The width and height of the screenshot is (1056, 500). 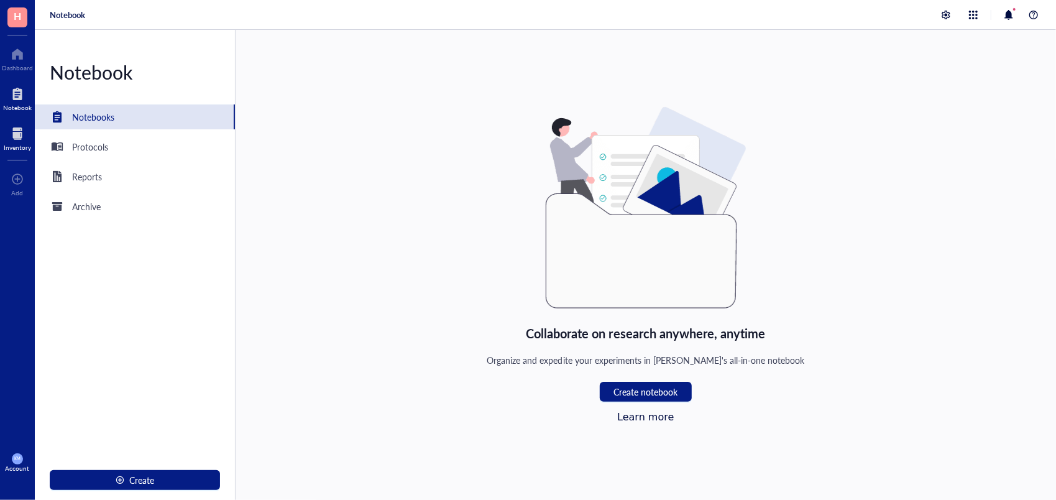 What do you see at coordinates (135, 206) in the screenshot?
I see `a: Archive` at bounding box center [135, 206].